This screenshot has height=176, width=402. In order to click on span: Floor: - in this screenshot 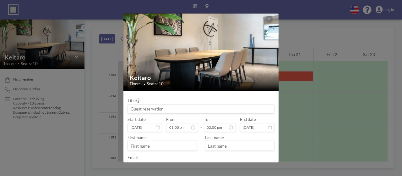, I will do `click(136, 84)`.